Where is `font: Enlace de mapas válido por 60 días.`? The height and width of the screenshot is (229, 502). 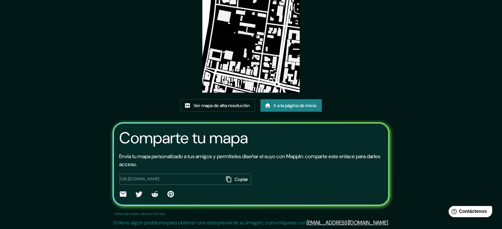 font: Enlace de mapas válido por 60 días. is located at coordinates (141, 214).